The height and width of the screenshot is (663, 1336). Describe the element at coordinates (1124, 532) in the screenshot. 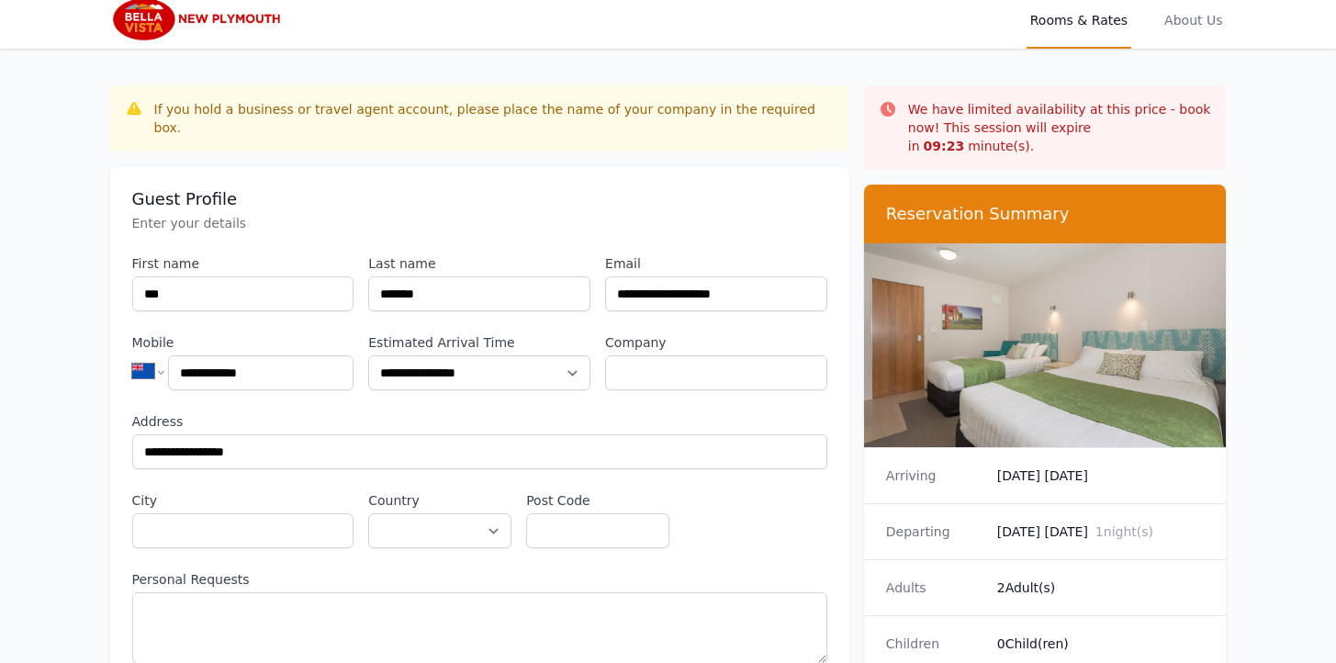

I see `span: 1 night(s)` at that location.